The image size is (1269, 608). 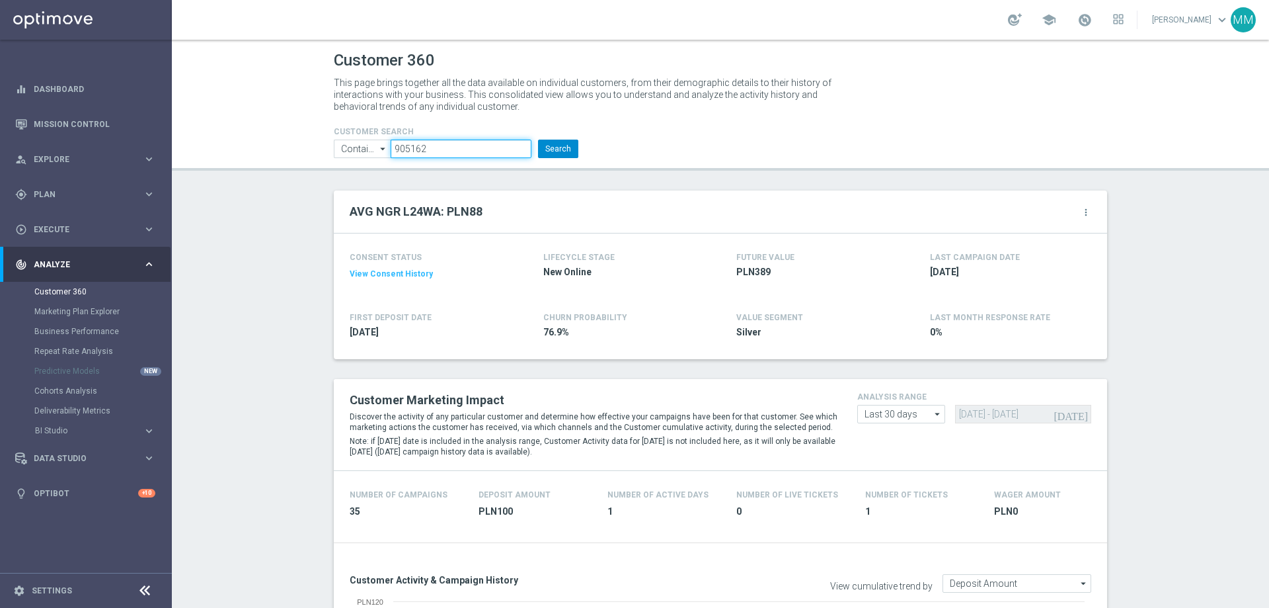 What do you see at coordinates (88, 194) in the screenshot?
I see `span: Plan` at bounding box center [88, 194].